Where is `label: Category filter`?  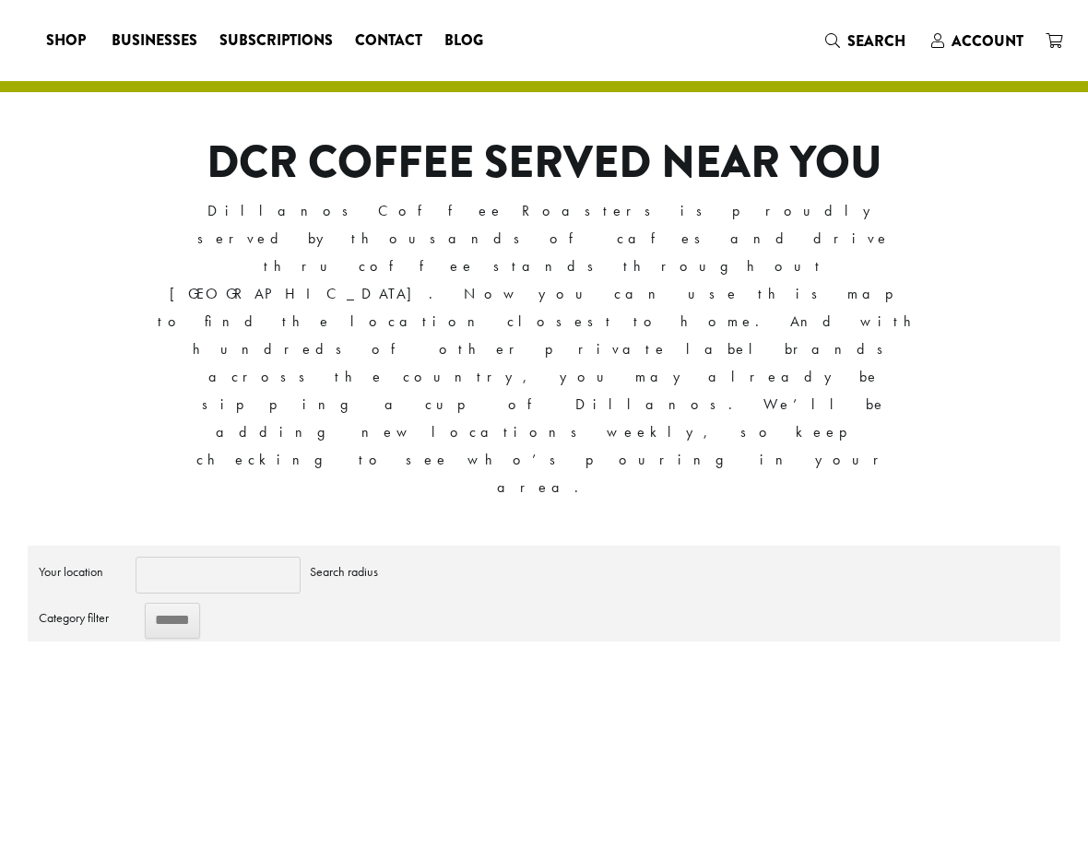 label: Category filter is located at coordinates (82, 618).